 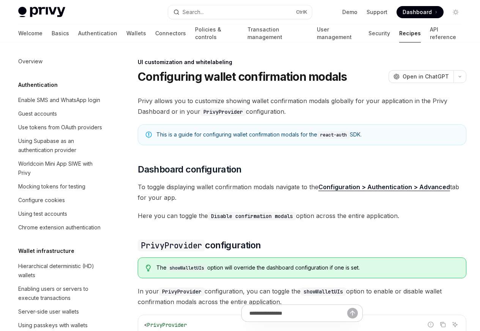 I want to click on a: Overview, so click(x=61, y=61).